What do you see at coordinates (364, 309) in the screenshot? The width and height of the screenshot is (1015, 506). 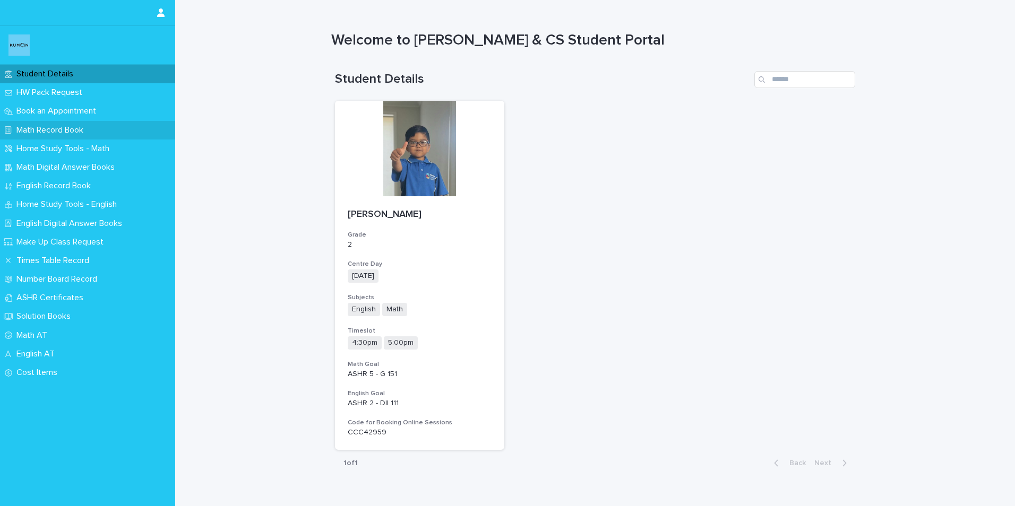 I see `span: English` at bounding box center [364, 309].